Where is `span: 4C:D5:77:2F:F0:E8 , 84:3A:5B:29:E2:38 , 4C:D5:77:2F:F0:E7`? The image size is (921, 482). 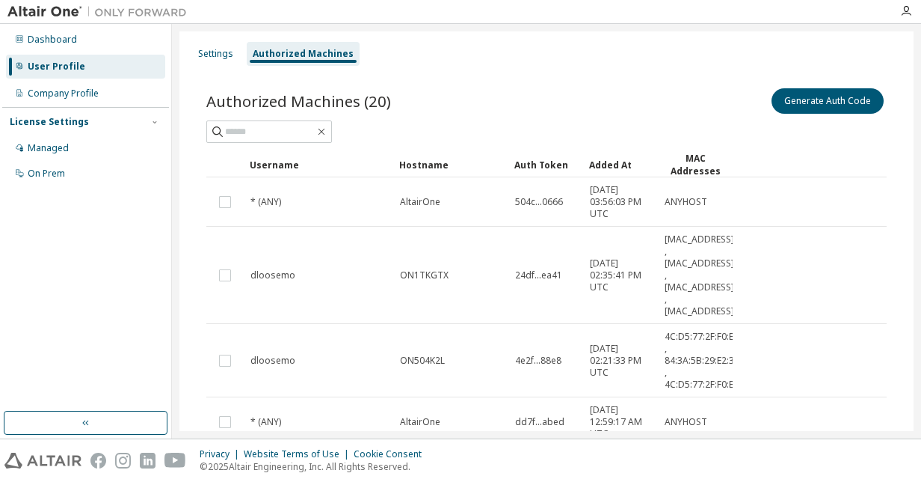 span: 4C:D5:77:2F:F0:E8 , 84:3A:5B:29:E2:38 , 4C:D5:77:2F:F0:E7 is located at coordinates (702, 361).